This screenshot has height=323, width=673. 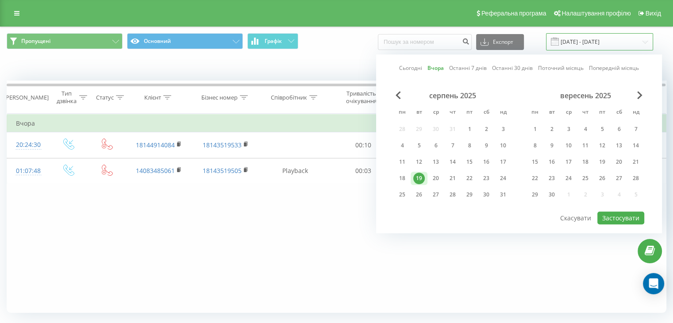 What do you see at coordinates (568, 145) in the screenshot?
I see `div: ср 10 вер 2025 р.` at bounding box center [568, 145].